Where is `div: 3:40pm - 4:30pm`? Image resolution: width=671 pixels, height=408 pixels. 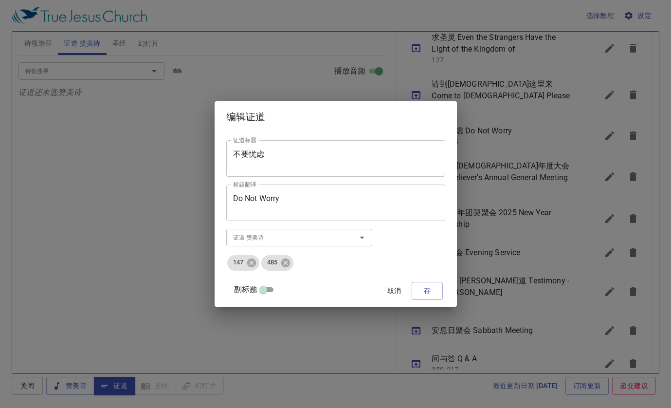 div: 3:40pm - 4:30pm is located at coordinates (104, 47).